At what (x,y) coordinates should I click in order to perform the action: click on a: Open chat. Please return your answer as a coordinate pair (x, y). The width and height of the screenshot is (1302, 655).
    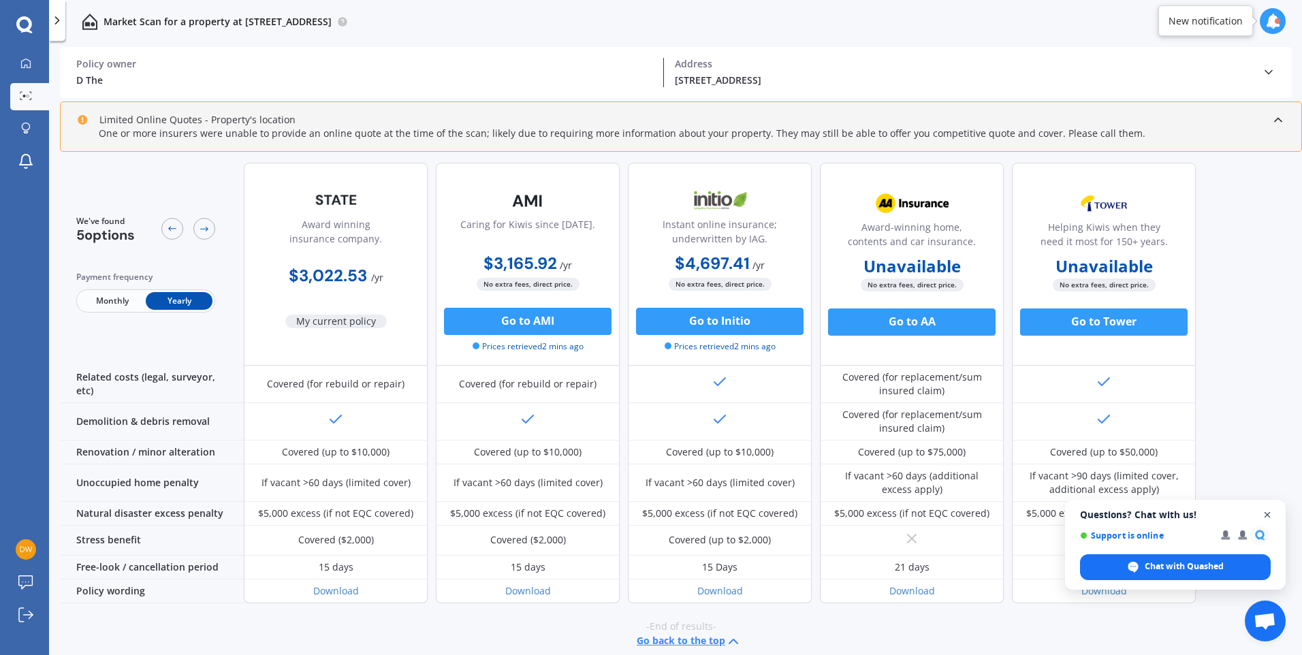
    Looking at the image, I should click on (1265, 621).